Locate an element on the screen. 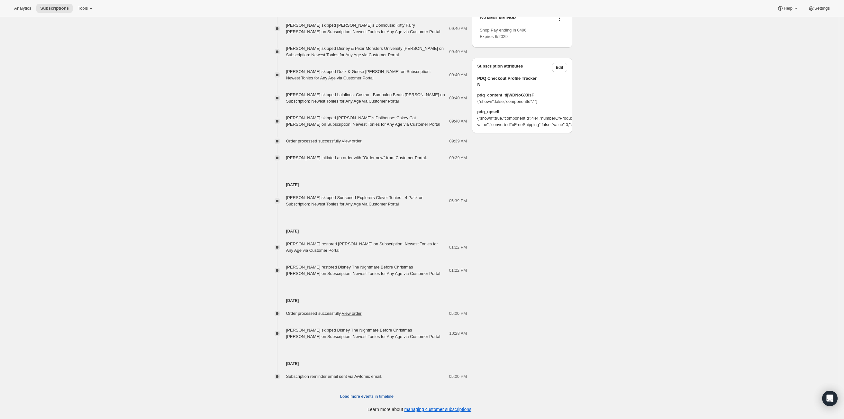 The image size is (844, 419). span: pdq_upsell is located at coordinates (522, 112).